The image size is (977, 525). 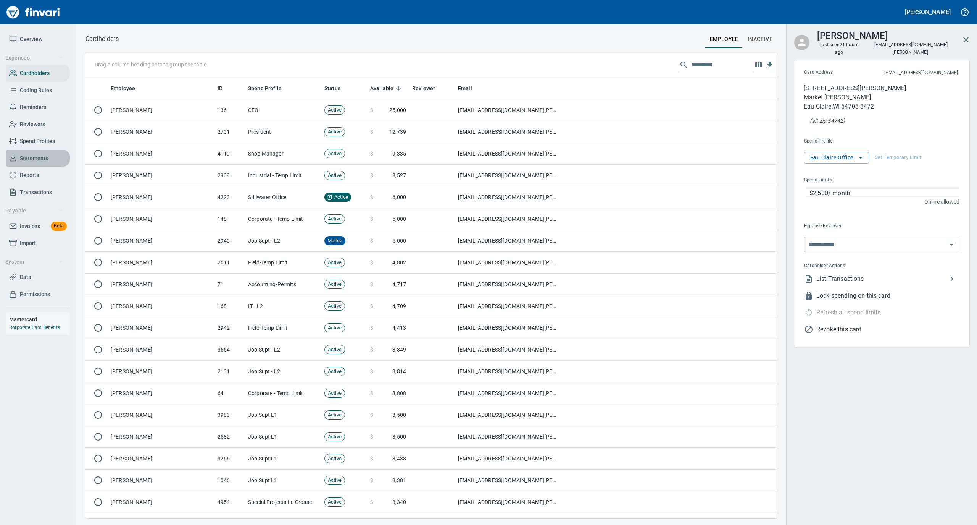 I want to click on span: Invoices, so click(x=30, y=226).